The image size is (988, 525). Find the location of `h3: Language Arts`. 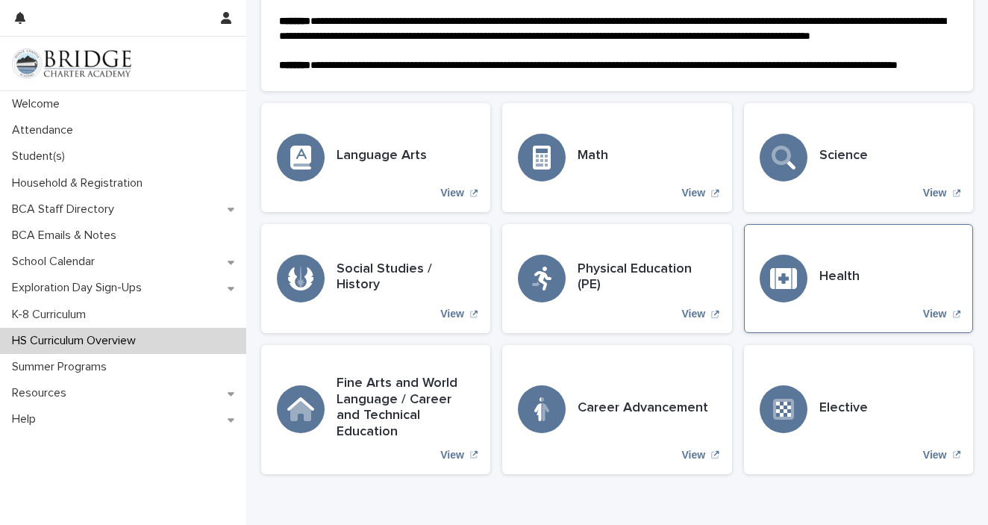

h3: Language Arts is located at coordinates (381, 156).